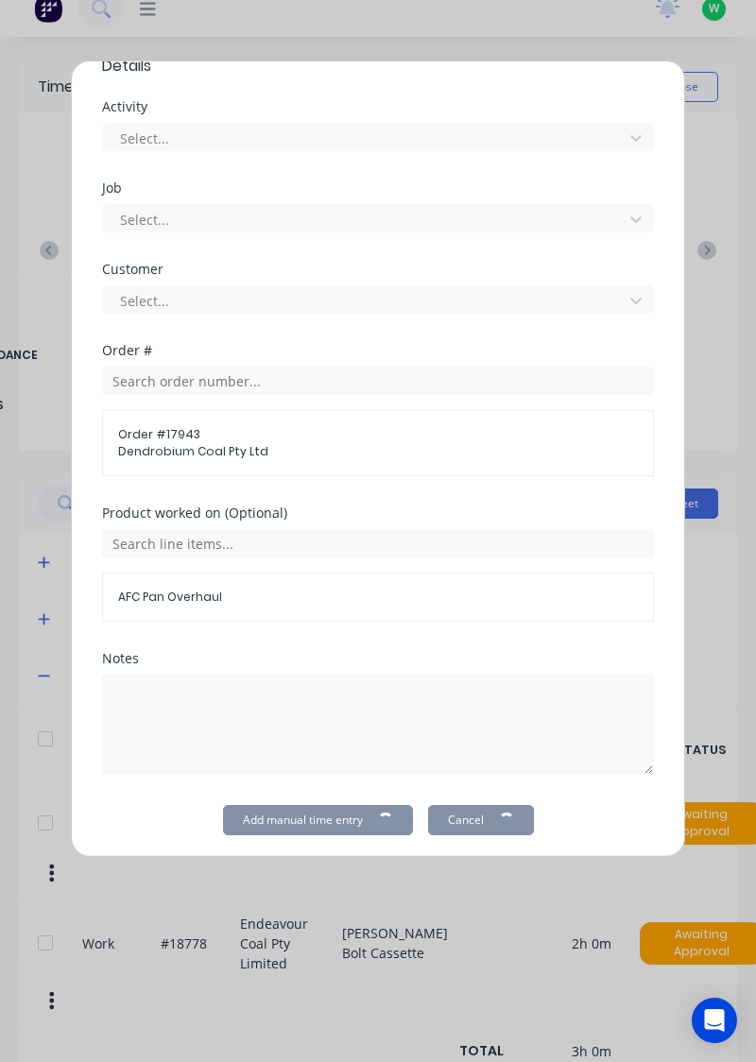 The width and height of the screenshot is (756, 1062). I want to click on div: Activity, so click(378, 107).